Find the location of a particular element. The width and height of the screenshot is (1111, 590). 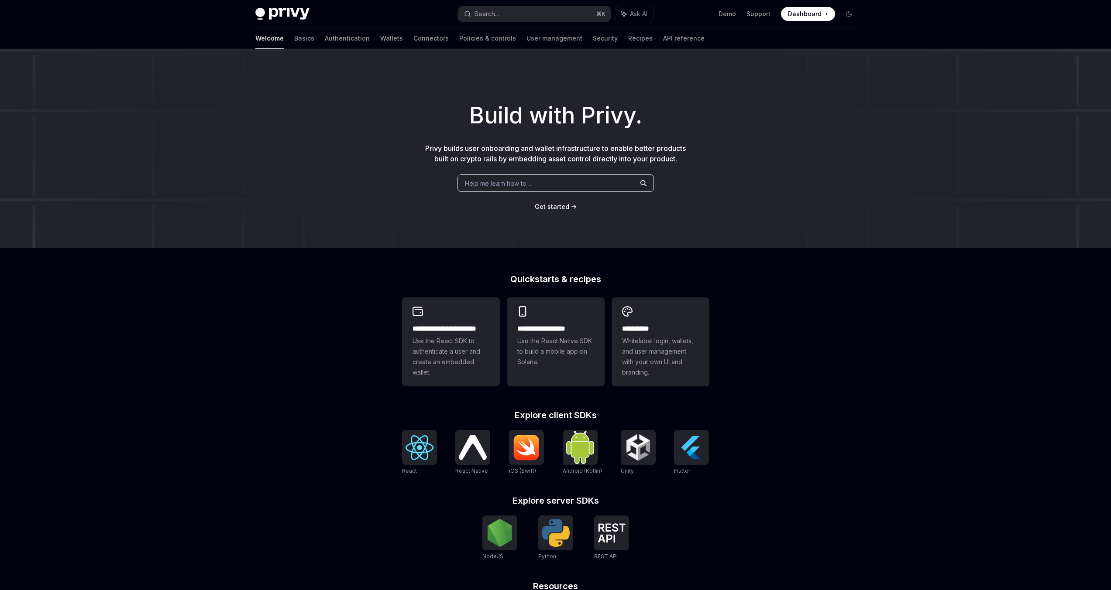

button: Search...⌘K is located at coordinates (534, 14).